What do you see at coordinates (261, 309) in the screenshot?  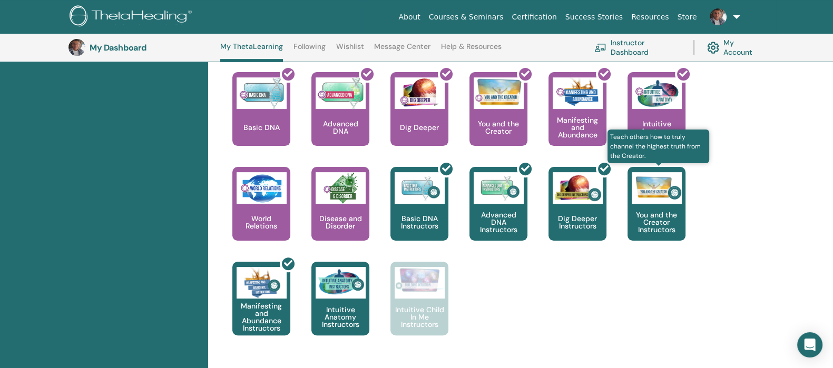 I see `a: Manifesting and Abundance Instructors Manifesting and Abundance Instructors` at bounding box center [261, 309].